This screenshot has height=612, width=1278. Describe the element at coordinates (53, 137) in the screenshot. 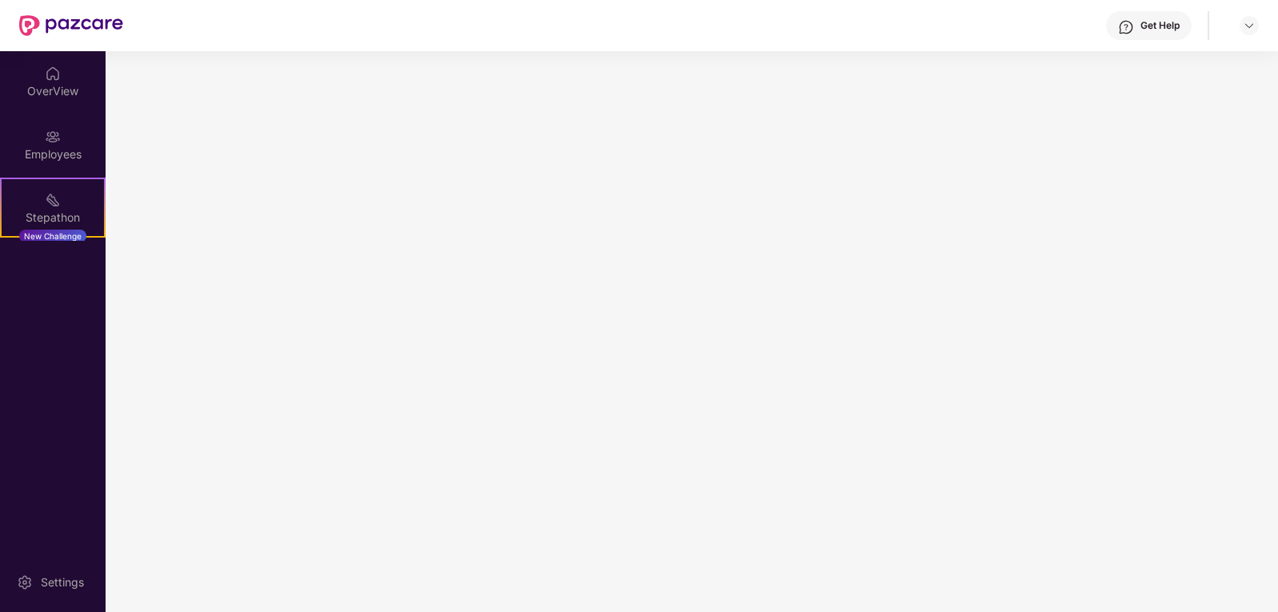

I see `img: svg+xml;base64,PHN2ZyBpZD0iRW1wbG95ZWVzIiB4bWxucz0iaHR0cDovL3d3dy53My5vcmcvMjAwMC9zdmciIHdpZHRoPS...` at that location.